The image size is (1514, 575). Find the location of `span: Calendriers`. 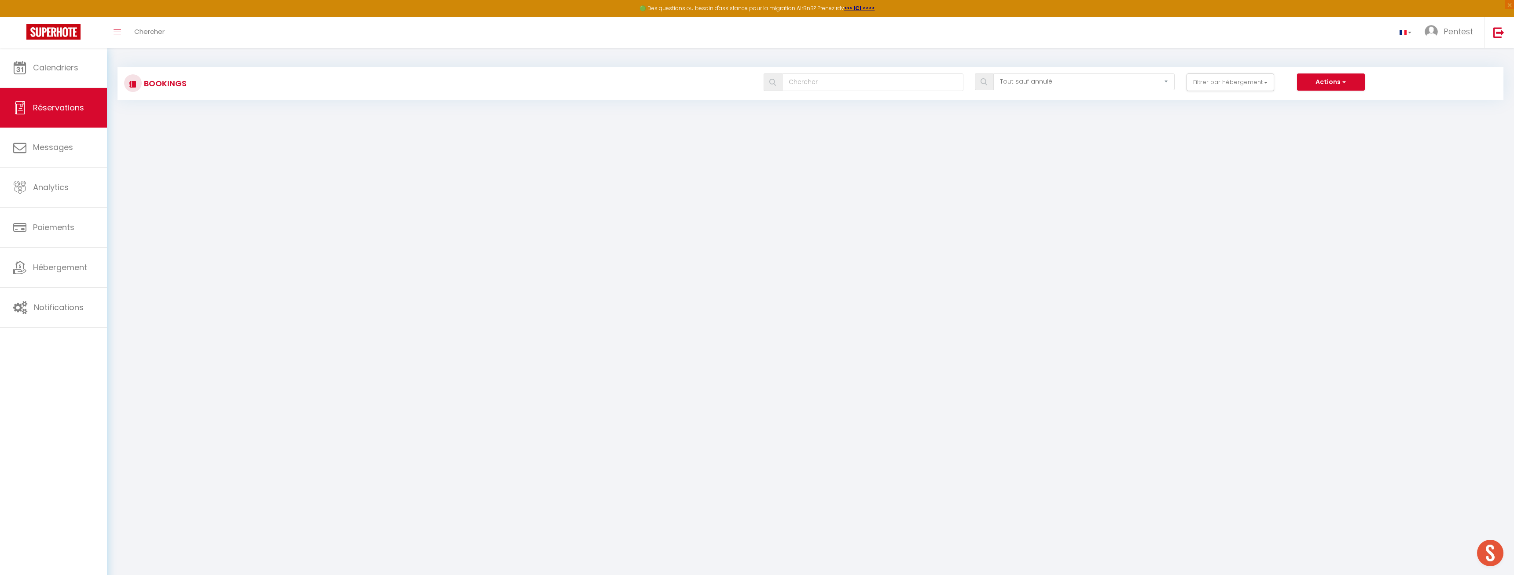

span: Calendriers is located at coordinates (55, 67).